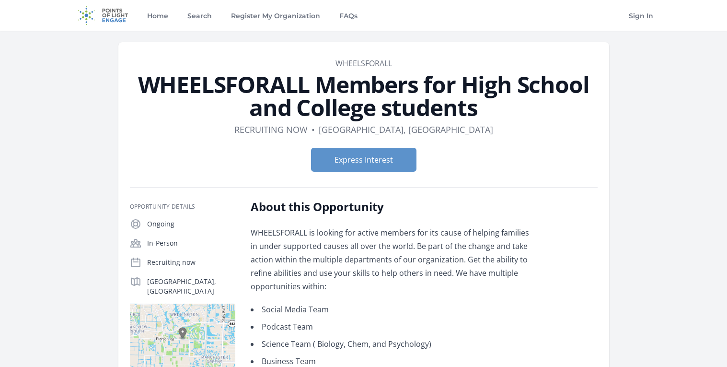  What do you see at coordinates (183, 207) in the screenshot?
I see `h3: Opportunity Details` at bounding box center [183, 207].